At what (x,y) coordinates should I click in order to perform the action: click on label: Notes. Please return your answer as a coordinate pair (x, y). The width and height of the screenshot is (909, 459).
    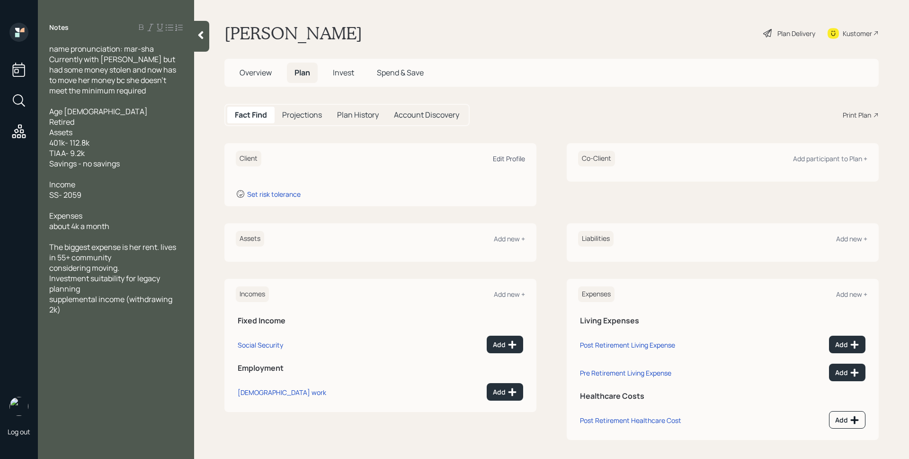
    Looking at the image, I should click on (59, 27).